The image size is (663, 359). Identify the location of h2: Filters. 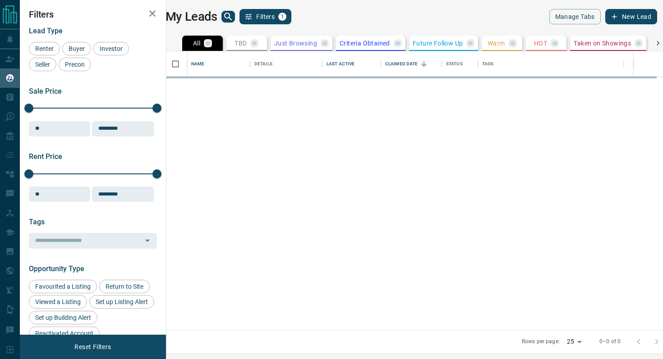
(93, 14).